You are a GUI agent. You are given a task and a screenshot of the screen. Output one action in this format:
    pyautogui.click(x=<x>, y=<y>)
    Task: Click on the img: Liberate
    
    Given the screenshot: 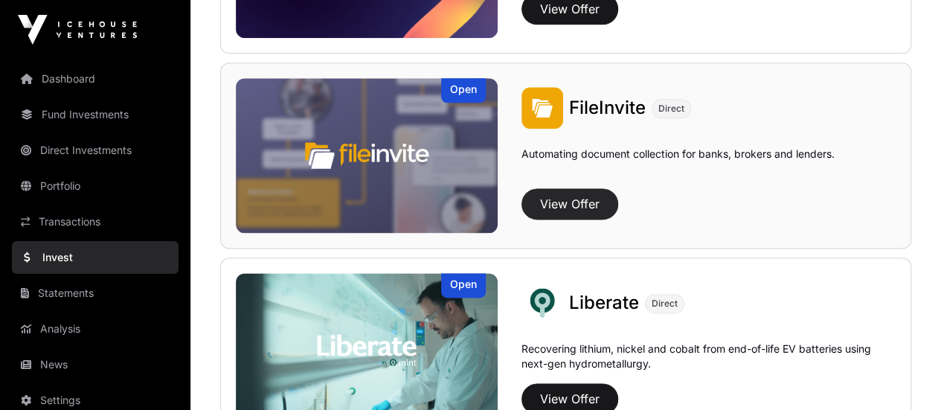 What is the action you would take?
    pyautogui.click(x=542, y=303)
    